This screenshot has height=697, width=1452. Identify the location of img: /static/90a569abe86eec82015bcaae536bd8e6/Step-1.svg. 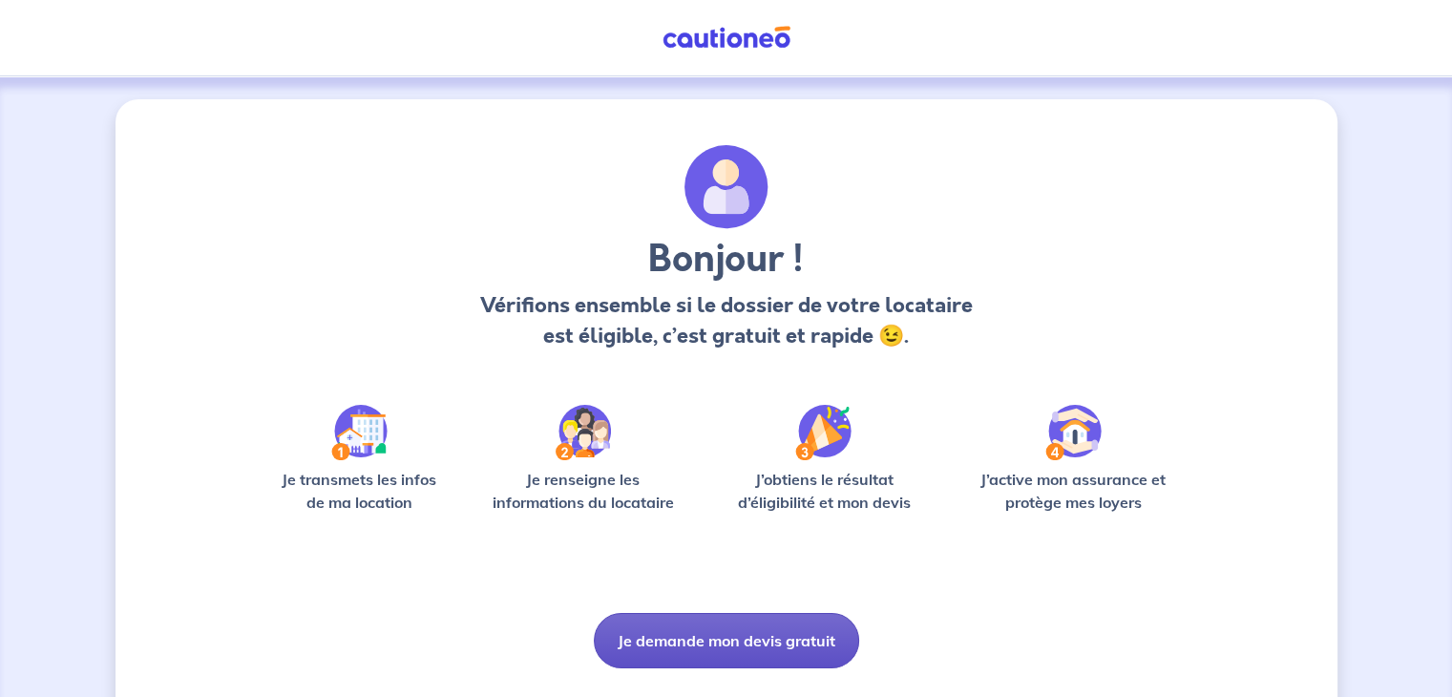
(359, 432).